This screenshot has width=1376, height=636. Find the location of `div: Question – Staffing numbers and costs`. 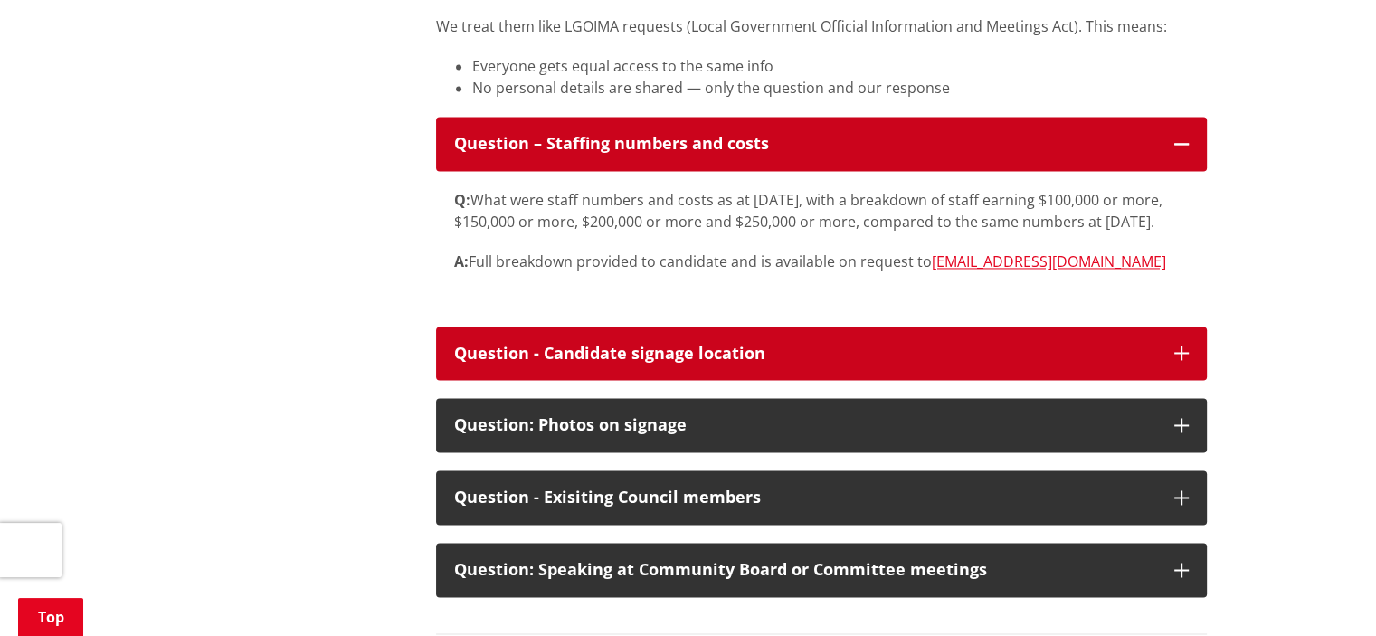

div: Question – Staffing numbers and costs is located at coordinates (805, 144).